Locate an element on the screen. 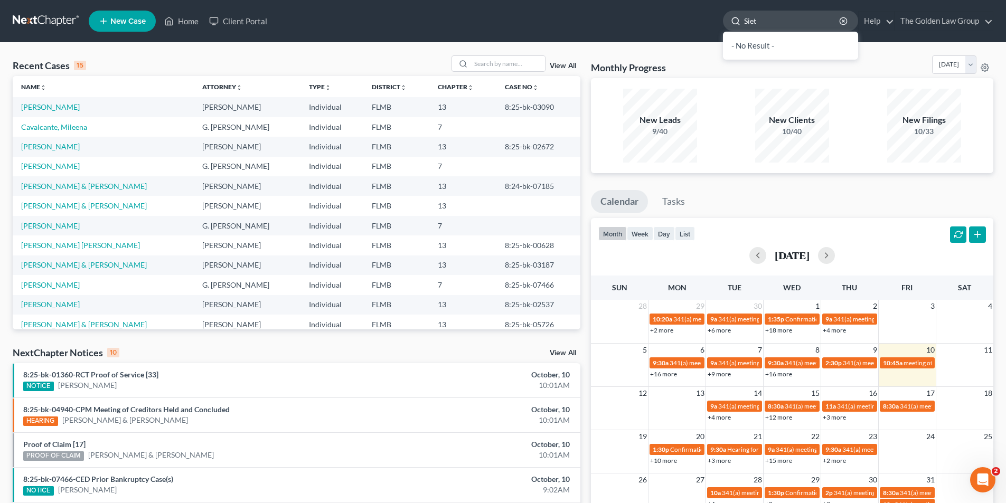  span: 3 is located at coordinates (932, 306).